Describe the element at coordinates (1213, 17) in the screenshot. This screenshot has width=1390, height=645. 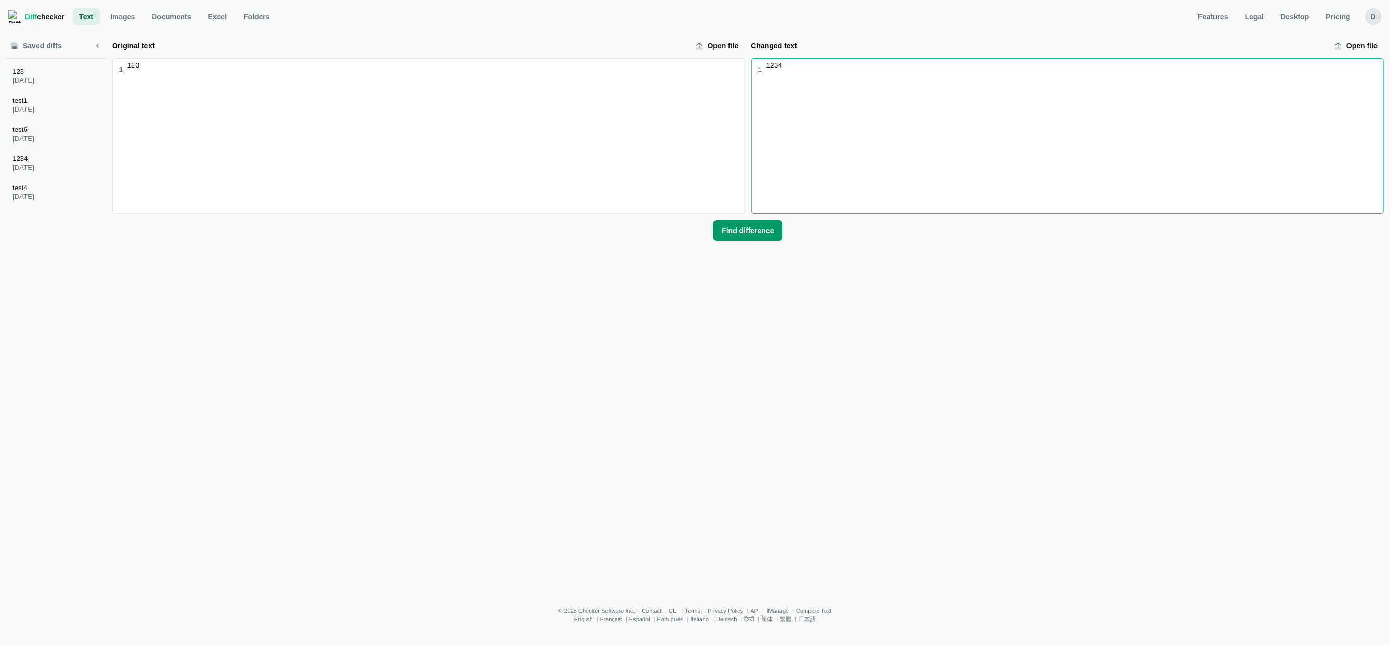
I see `a: Features` at that location.